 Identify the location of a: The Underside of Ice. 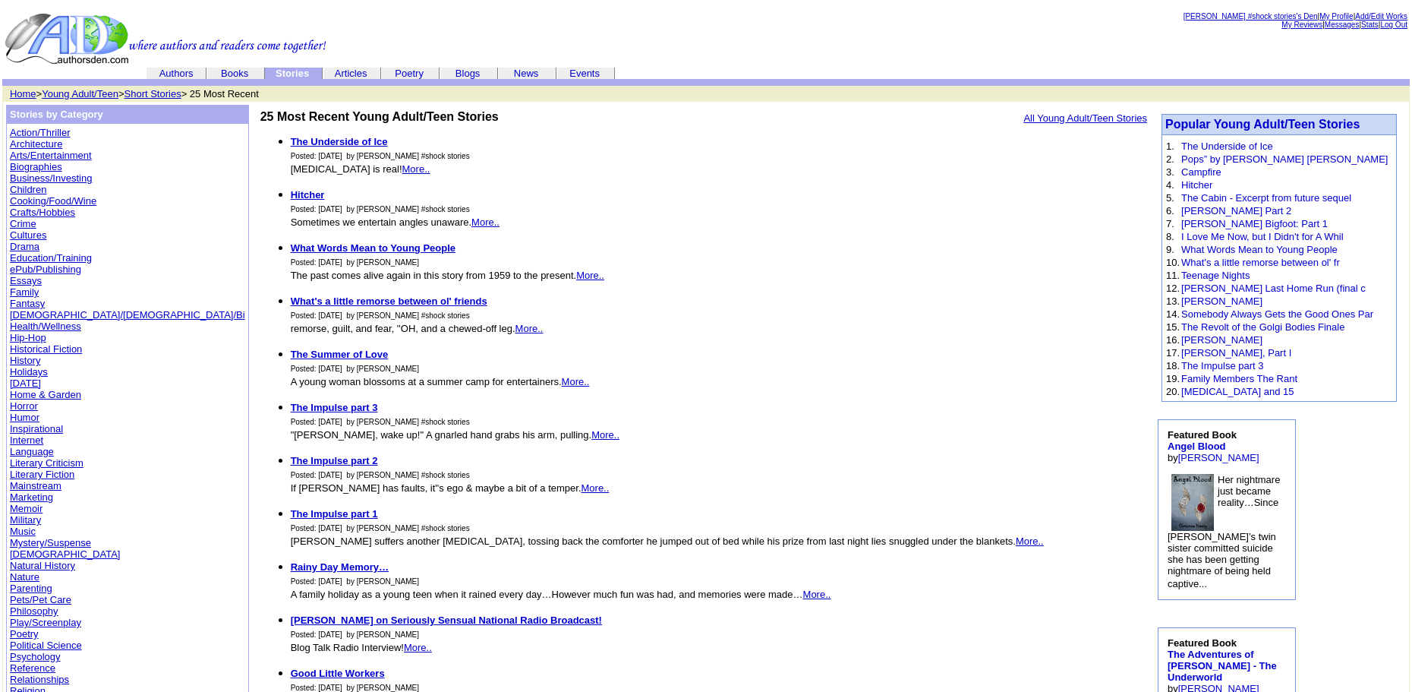
(339, 141).